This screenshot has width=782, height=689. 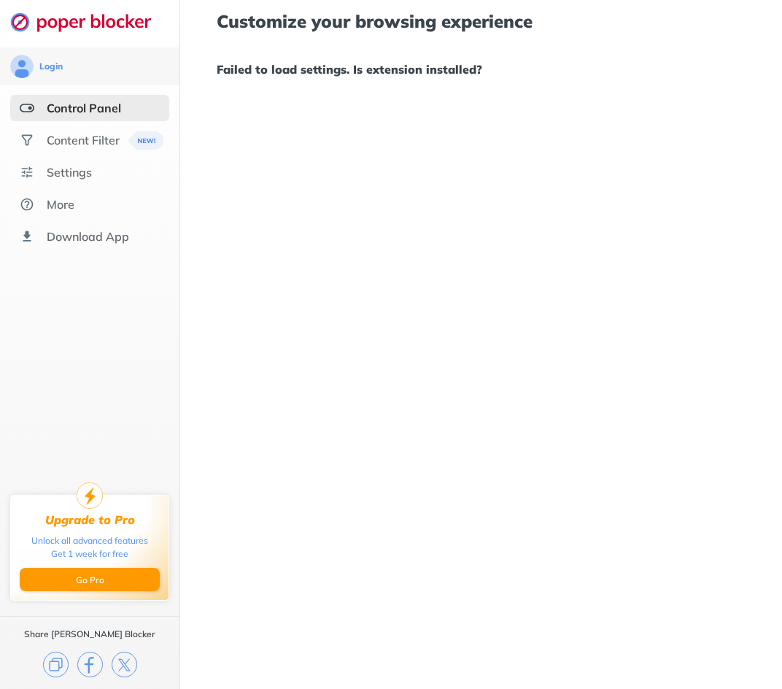 What do you see at coordinates (88, 22) in the screenshot?
I see `img: logo-webpage.svg` at bounding box center [88, 22].